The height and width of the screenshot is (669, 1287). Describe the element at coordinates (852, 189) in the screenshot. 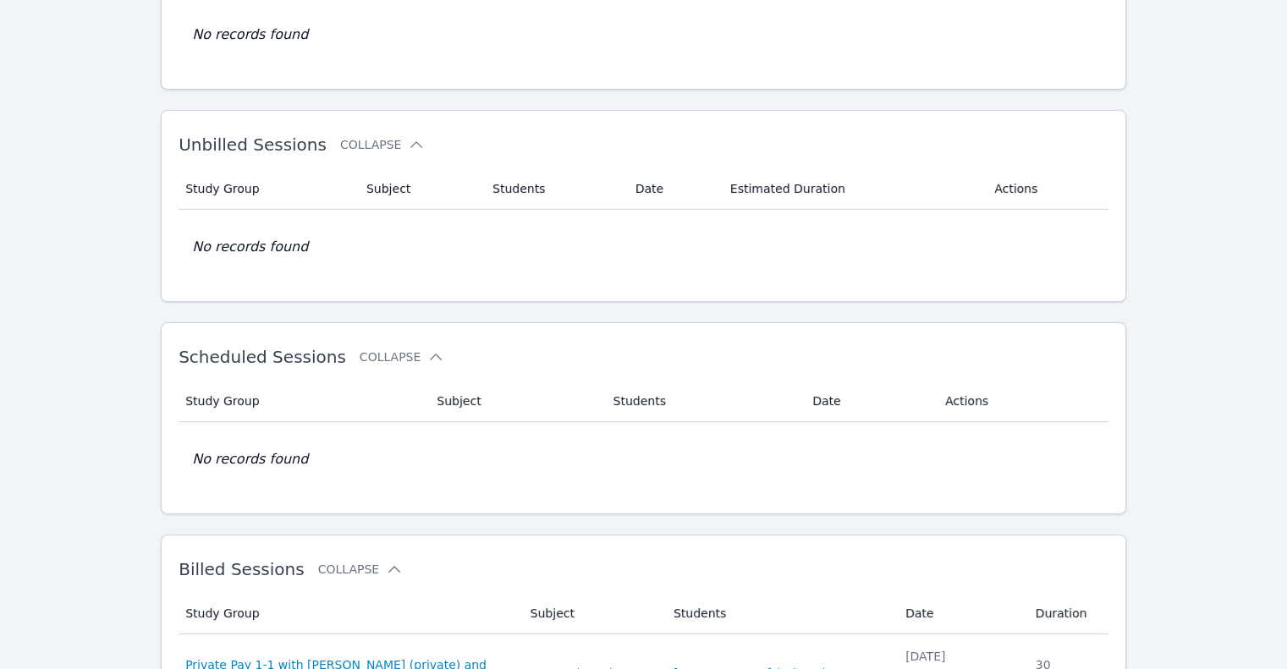

I see `th: Estimated Duration` at that location.